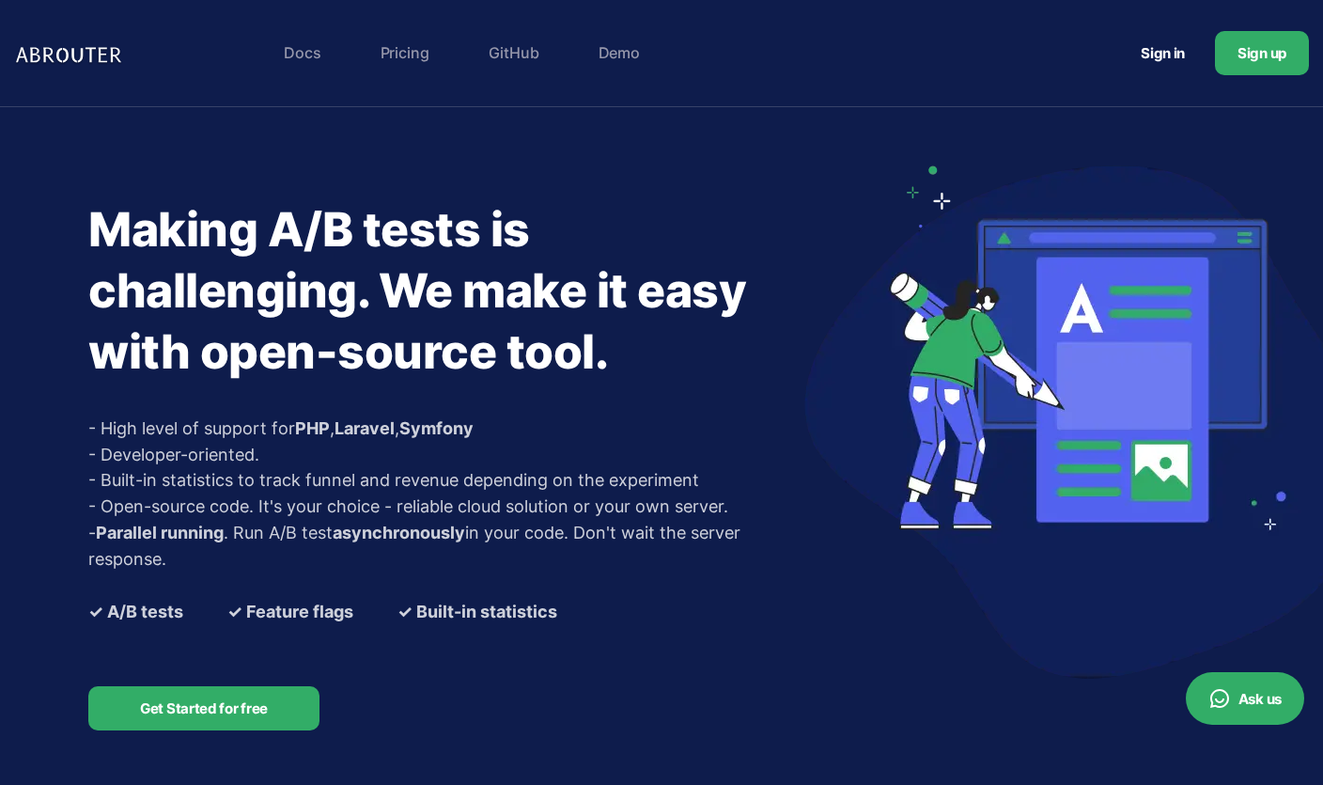  Describe the element at coordinates (290, 612) in the screenshot. I see `b: ✓ Feature flags` at that location.